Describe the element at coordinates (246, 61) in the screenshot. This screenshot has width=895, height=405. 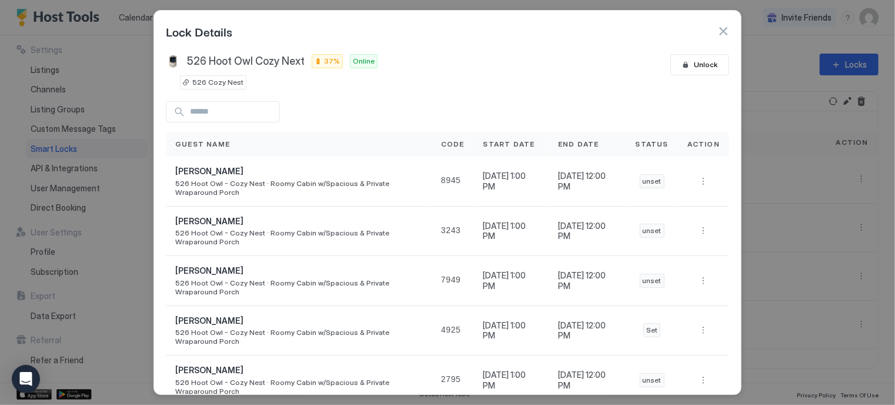
I see `span: 526 Hoot Owl Cozy Next` at that location.